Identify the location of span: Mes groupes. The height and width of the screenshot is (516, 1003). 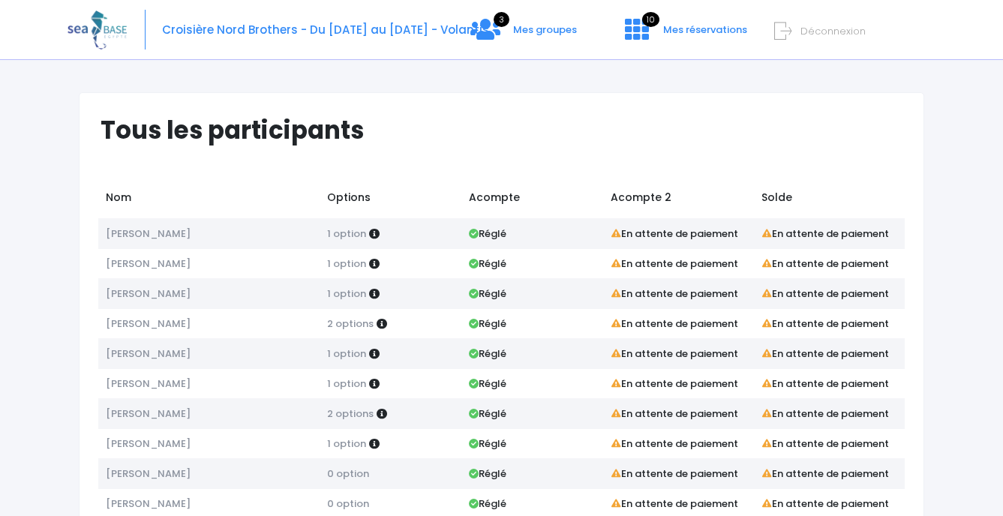
(545, 29).